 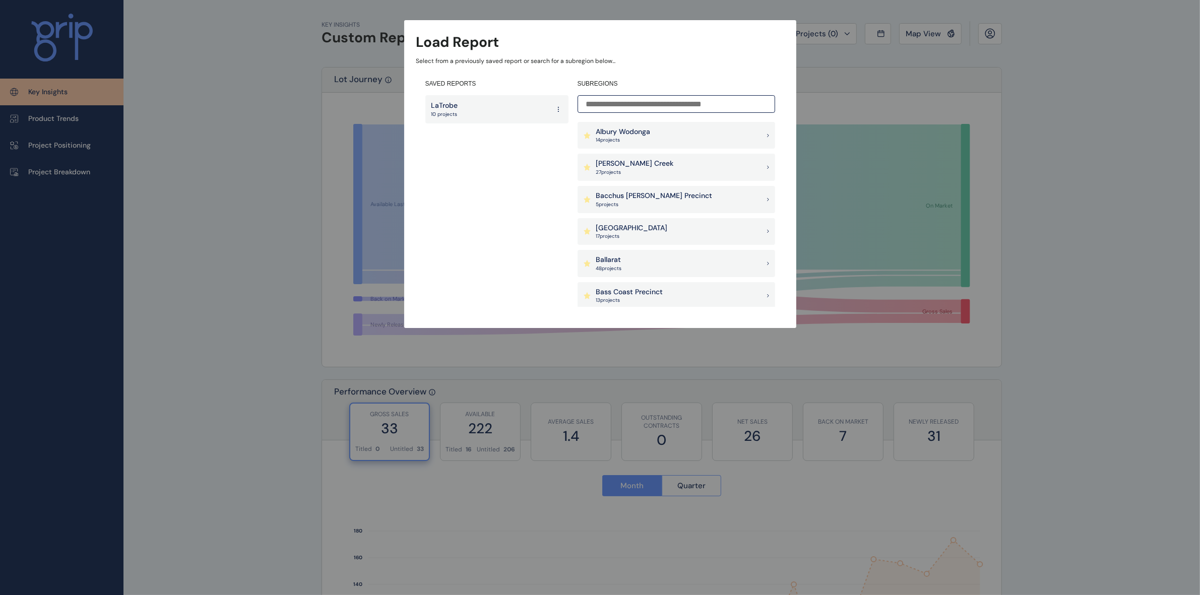 I want to click on p: 13 project s, so click(x=630, y=300).